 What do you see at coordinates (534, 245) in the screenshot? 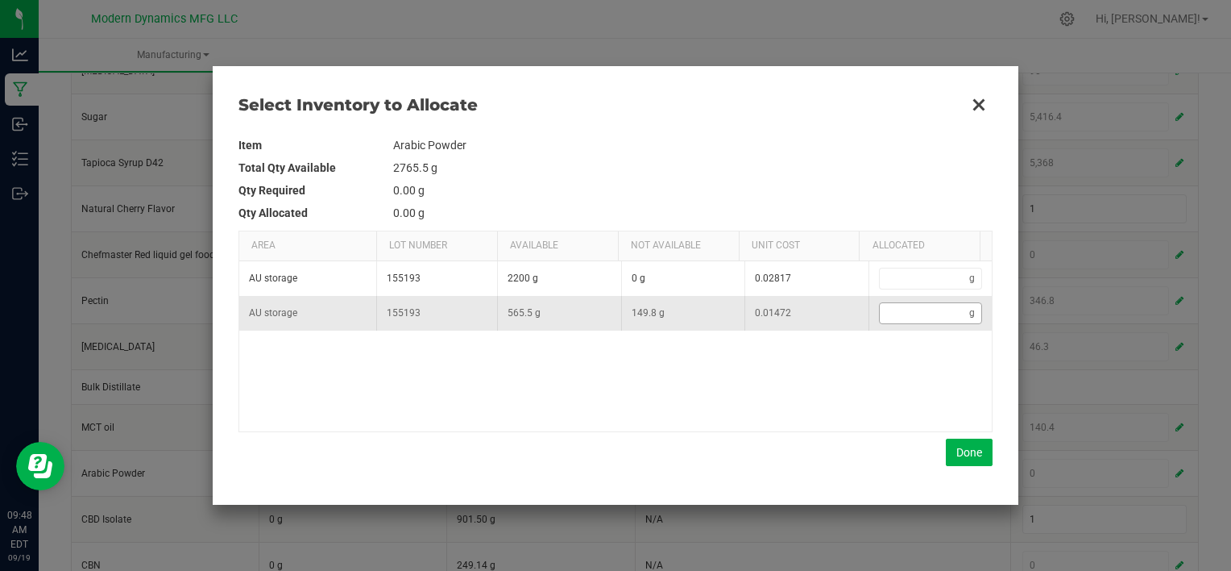
I see `span: Available` at bounding box center [534, 245].